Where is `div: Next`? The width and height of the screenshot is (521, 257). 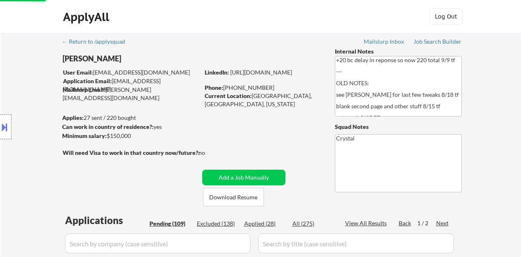
div: Next is located at coordinates (442, 223).